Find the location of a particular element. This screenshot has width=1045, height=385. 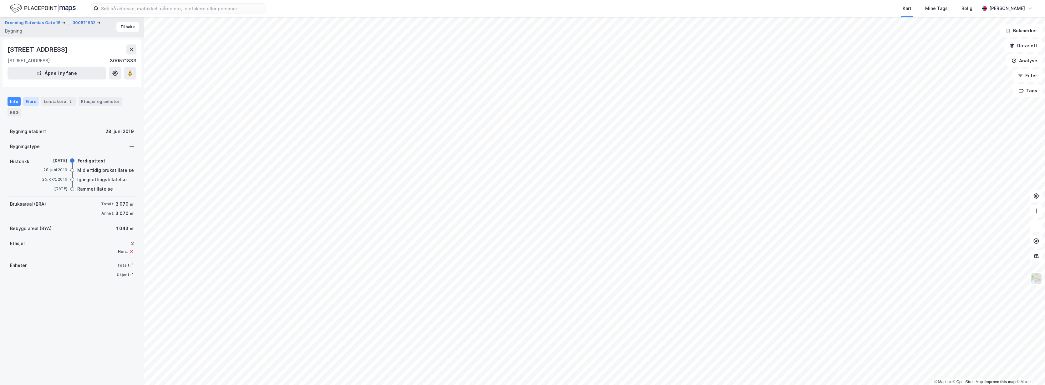

div: Ferdigattest is located at coordinates (91, 161).